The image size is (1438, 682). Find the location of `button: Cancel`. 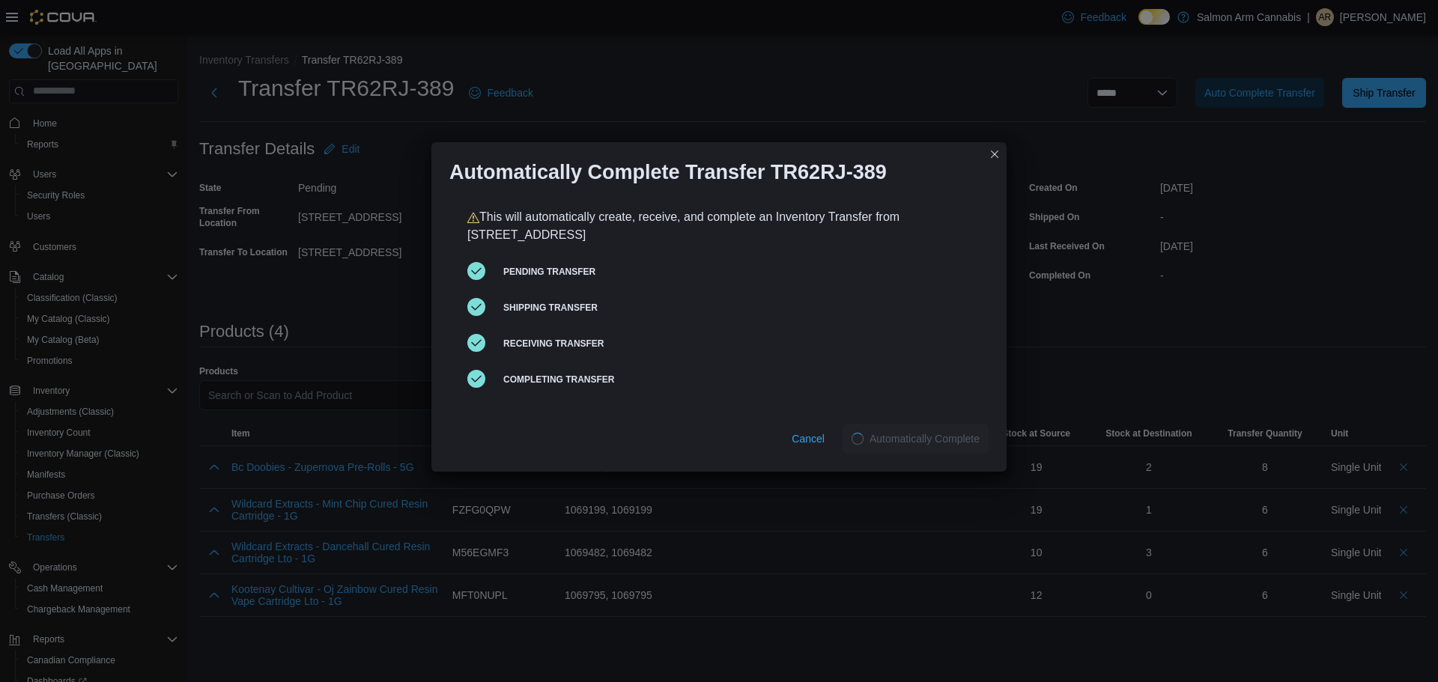

button: Cancel is located at coordinates (808, 439).